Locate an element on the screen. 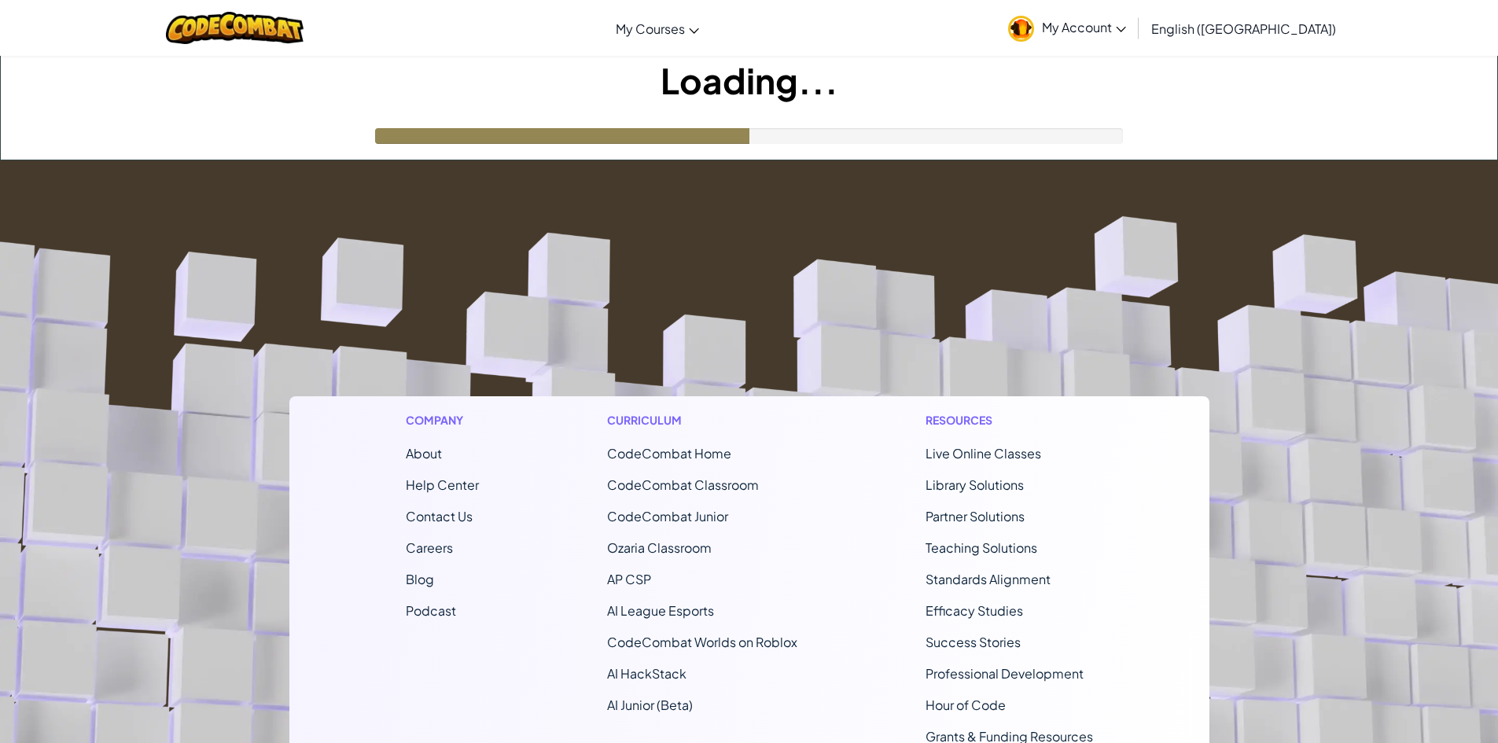 This screenshot has width=1498, height=743. a: Help Center is located at coordinates (442, 484).